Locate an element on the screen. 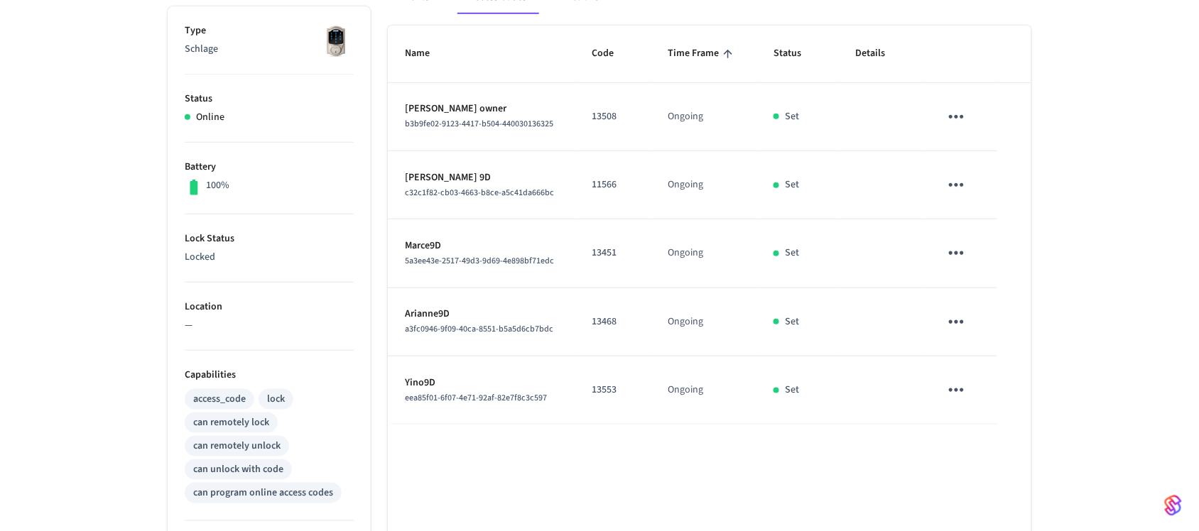 This screenshot has height=531, width=1199. div: can remotely lock is located at coordinates (231, 423).